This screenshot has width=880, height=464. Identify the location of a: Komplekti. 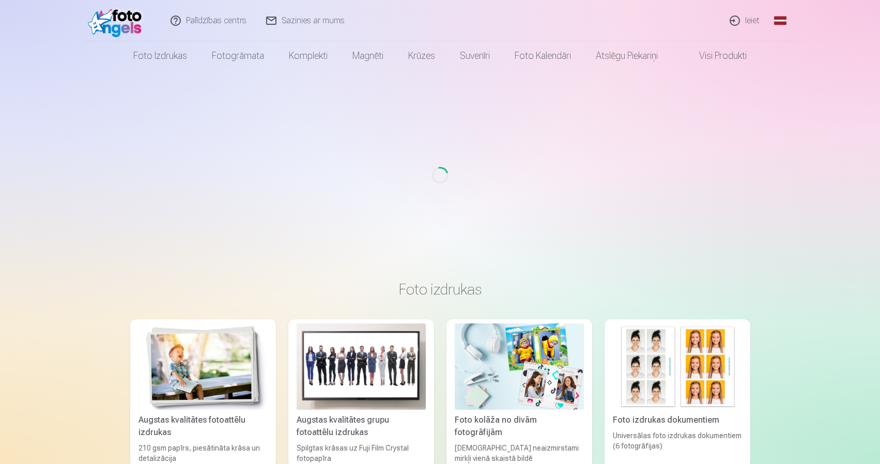
(308, 56).